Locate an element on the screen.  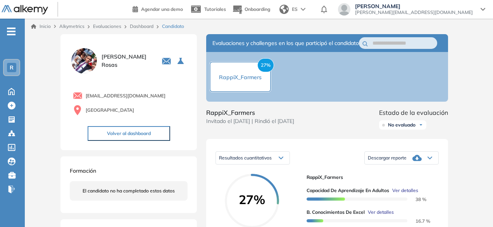
a: Agendar una demo is located at coordinates (158, 9).